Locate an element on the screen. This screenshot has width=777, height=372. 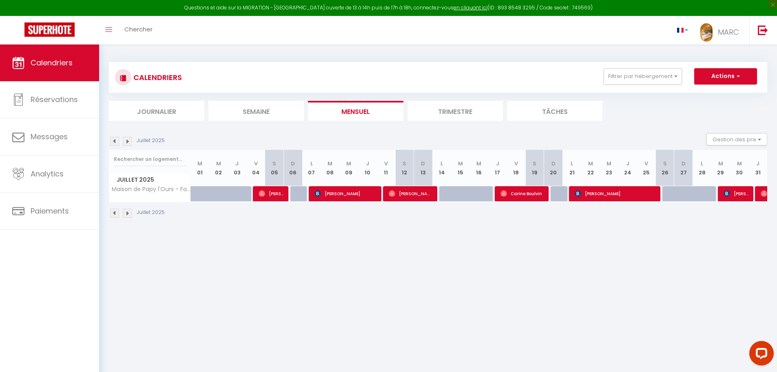
th: 08 is located at coordinates (331, 168).